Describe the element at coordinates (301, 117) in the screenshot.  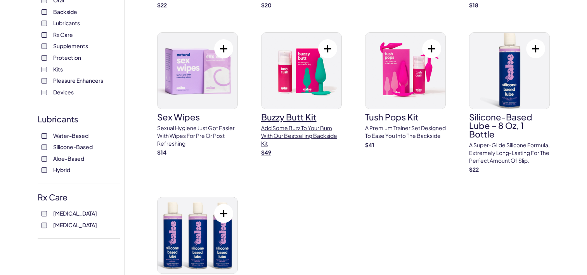
I see `h3: buzzy butt kit` at that location.